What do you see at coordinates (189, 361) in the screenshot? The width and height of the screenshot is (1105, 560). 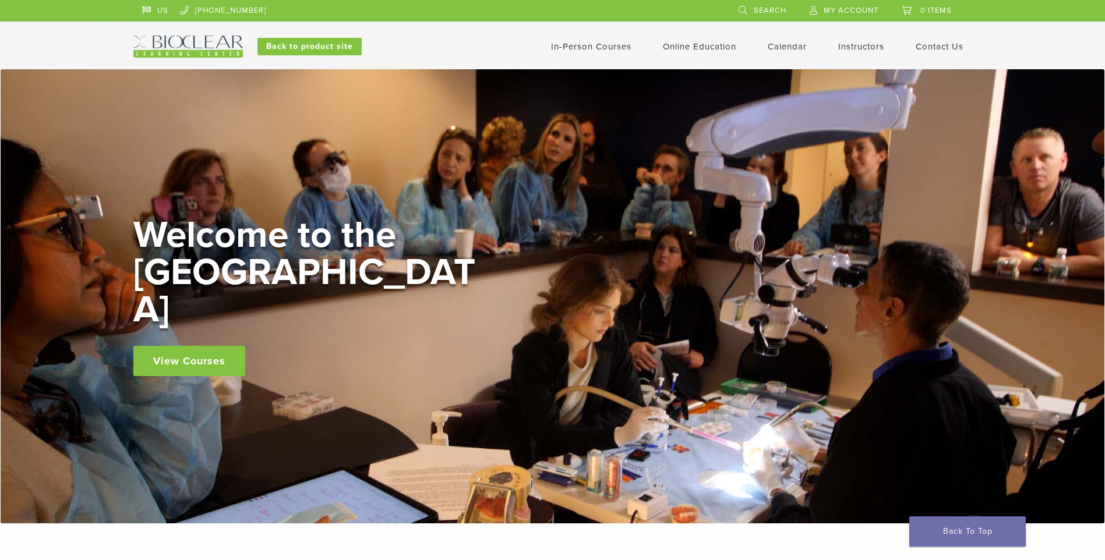 I see `a: View Courses` at bounding box center [189, 361].